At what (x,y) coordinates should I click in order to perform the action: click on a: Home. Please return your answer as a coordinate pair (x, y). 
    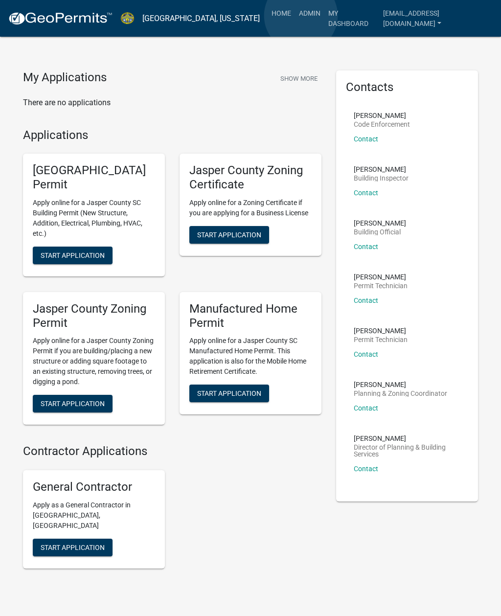
    Looking at the image, I should click on (281, 13).